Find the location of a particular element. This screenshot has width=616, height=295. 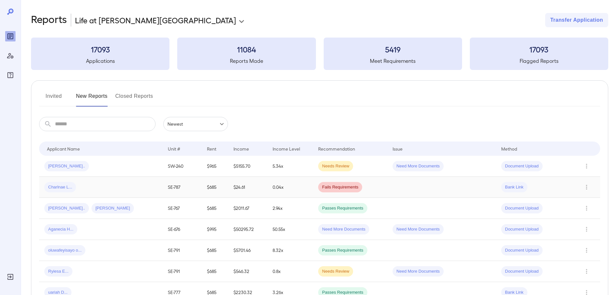

td: $965 is located at coordinates (215, 166).